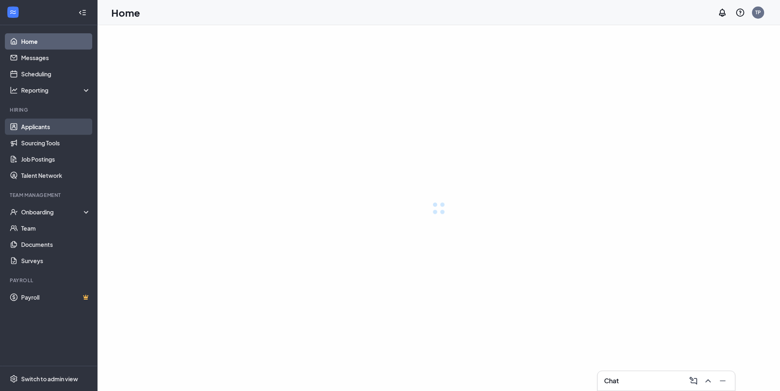 The width and height of the screenshot is (780, 391). What do you see at coordinates (56, 245) in the screenshot?
I see `a: Documents` at bounding box center [56, 245].